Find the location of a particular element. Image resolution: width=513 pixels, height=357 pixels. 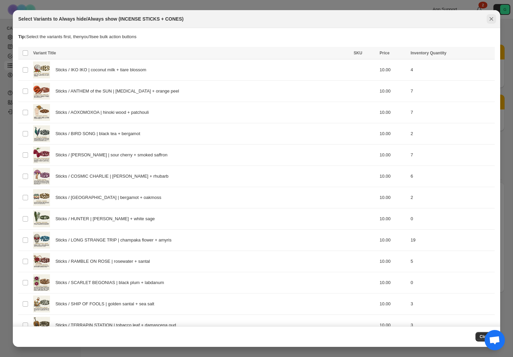

td: 5 is located at coordinates (451, 261).